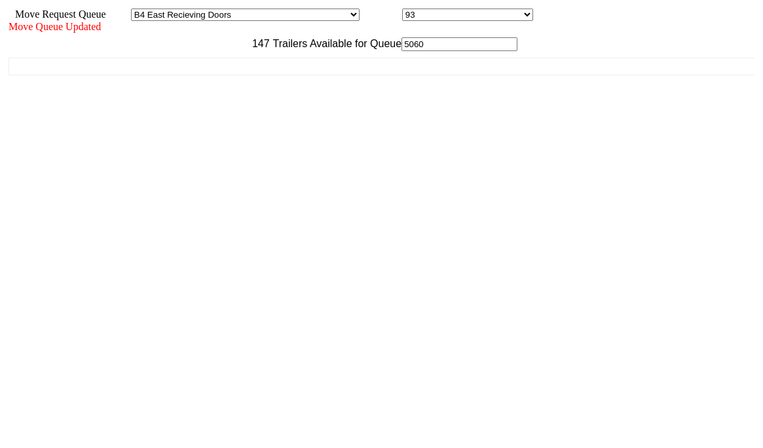 This screenshot has width=763, height=448. I want to click on span: Location, so click(380, 14).